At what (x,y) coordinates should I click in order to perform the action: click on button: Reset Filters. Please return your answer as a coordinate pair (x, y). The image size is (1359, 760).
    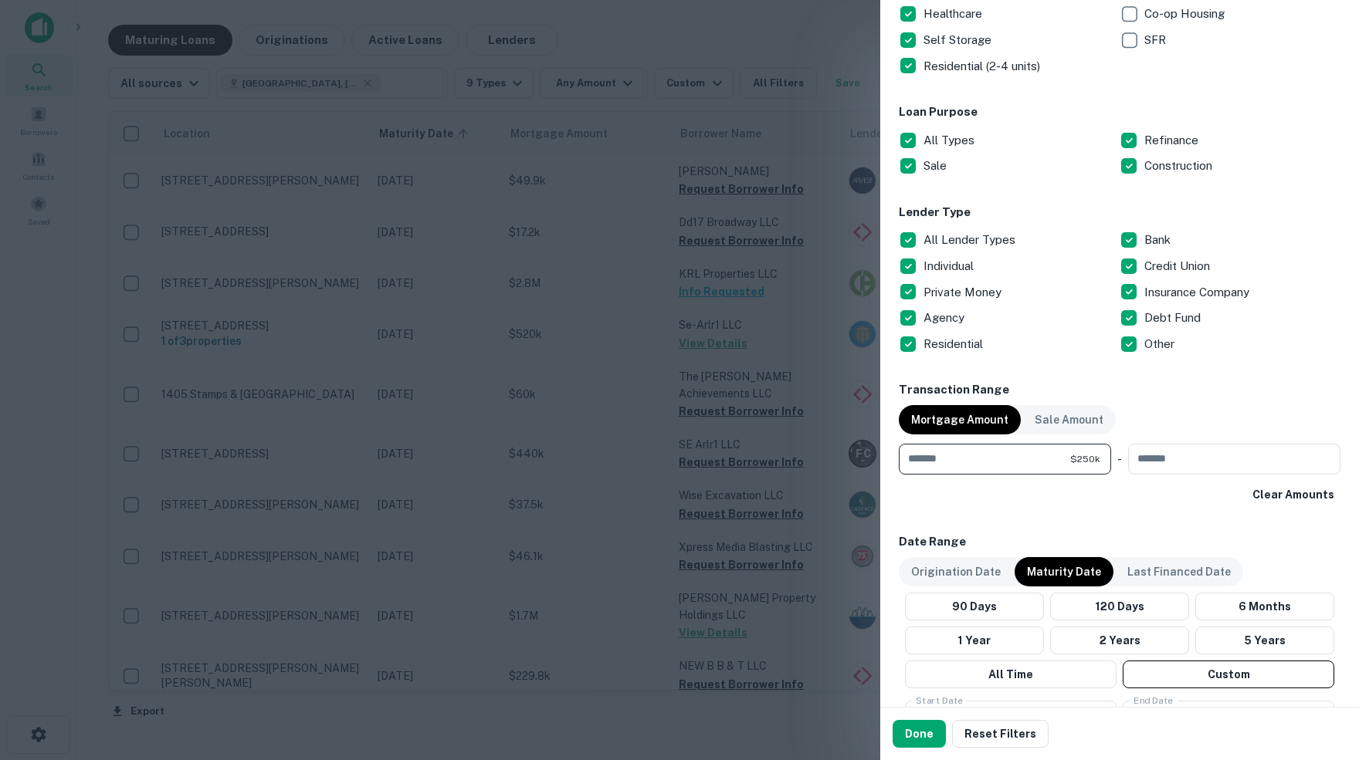
    Looking at the image, I should click on (1000, 734).